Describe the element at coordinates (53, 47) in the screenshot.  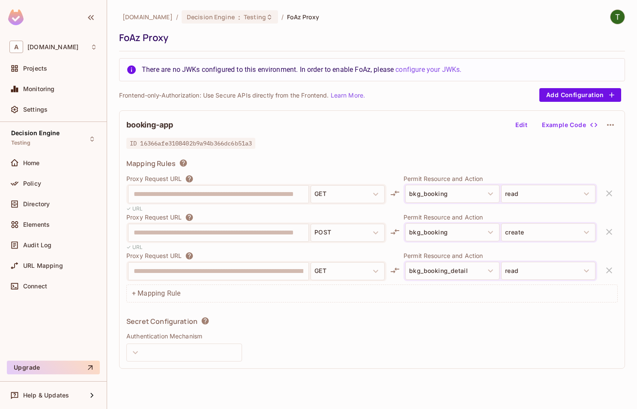
I see `span: Workspace: abclojistik.com` at that location.